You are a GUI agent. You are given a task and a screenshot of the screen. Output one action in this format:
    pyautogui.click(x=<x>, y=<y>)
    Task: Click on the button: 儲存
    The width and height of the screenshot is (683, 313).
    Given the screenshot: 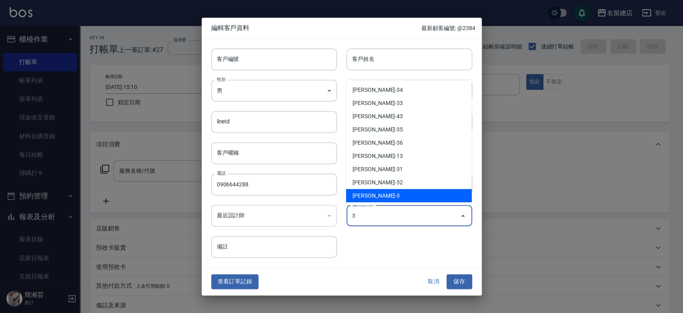 What is the action you would take?
    pyautogui.click(x=460, y=281)
    